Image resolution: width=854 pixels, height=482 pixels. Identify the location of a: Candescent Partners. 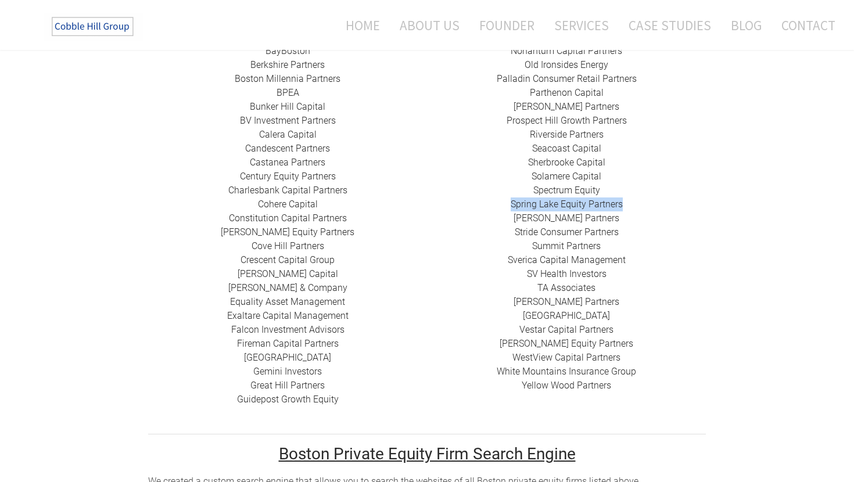
(288, 148).